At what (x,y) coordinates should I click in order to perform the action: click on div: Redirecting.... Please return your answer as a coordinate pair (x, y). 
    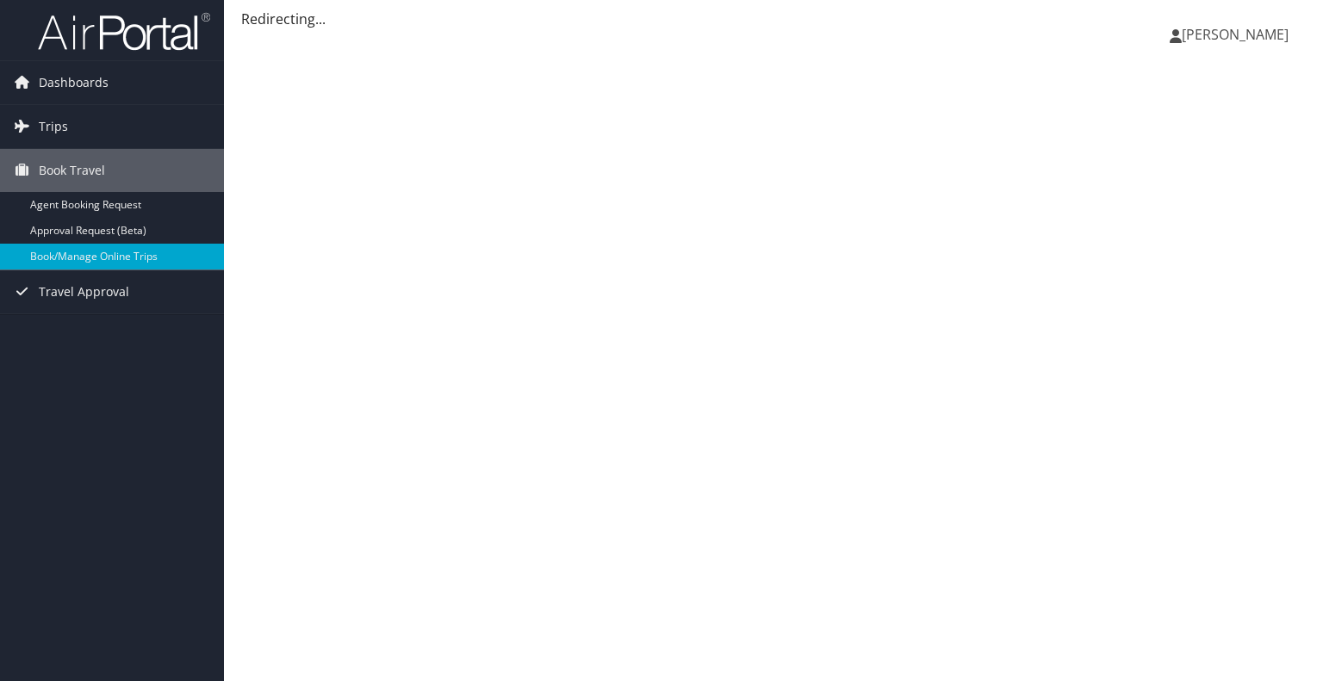
    Looking at the image, I should click on (773, 19).